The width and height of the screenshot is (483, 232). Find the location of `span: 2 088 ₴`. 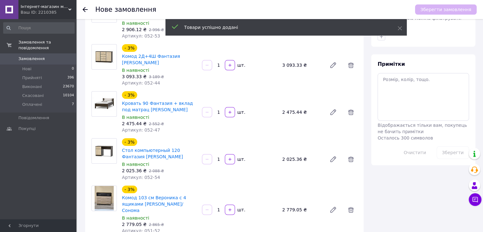

span: 2 088 ₴ is located at coordinates (156, 171).